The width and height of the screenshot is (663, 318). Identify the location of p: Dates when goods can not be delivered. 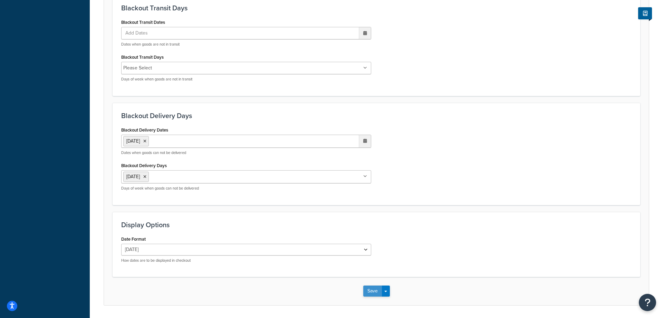
(246, 153).